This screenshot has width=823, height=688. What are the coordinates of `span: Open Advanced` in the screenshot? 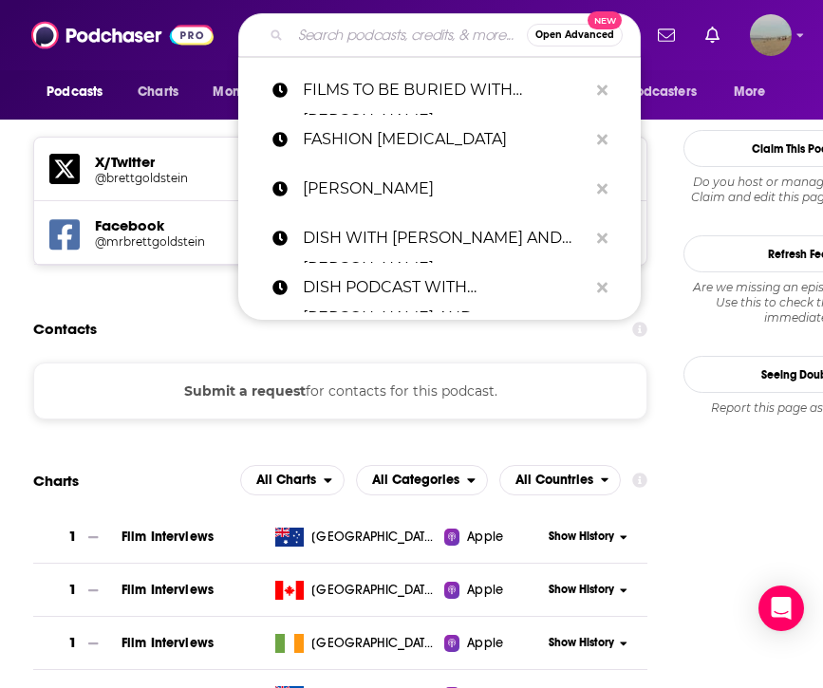 It's located at (574, 35).